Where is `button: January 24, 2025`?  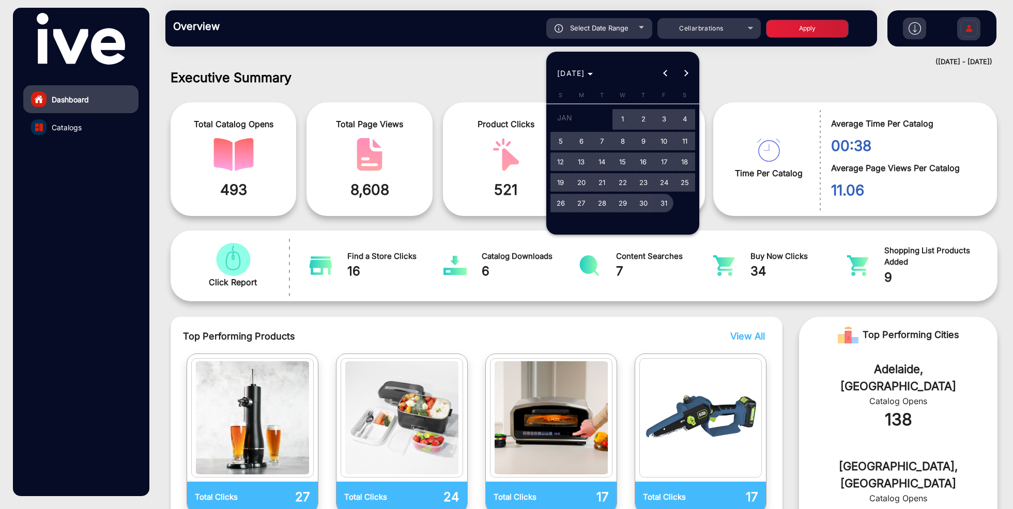
button: January 24, 2025 is located at coordinates (664, 182).